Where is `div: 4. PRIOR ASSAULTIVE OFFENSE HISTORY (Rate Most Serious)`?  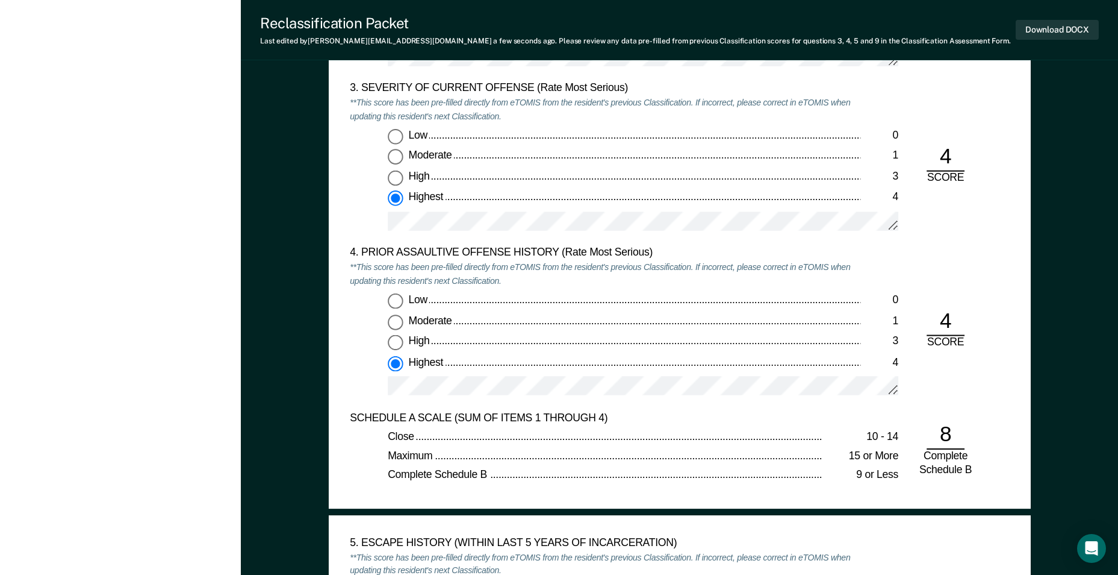
div: 4. PRIOR ASSAULTIVE OFFENSE HISTORY (Rate Most Serious) is located at coordinates (605, 253).